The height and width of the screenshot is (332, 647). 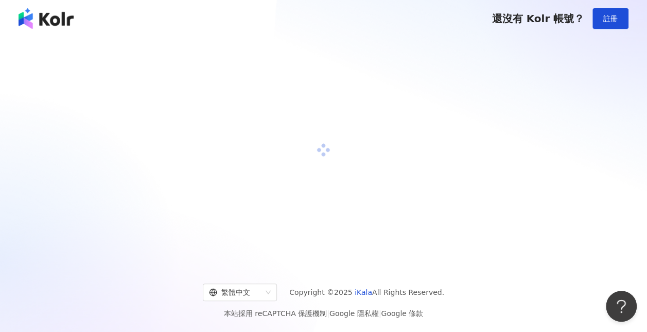 What do you see at coordinates (364, 292) in the screenshot?
I see `a: iKala` at bounding box center [364, 292].